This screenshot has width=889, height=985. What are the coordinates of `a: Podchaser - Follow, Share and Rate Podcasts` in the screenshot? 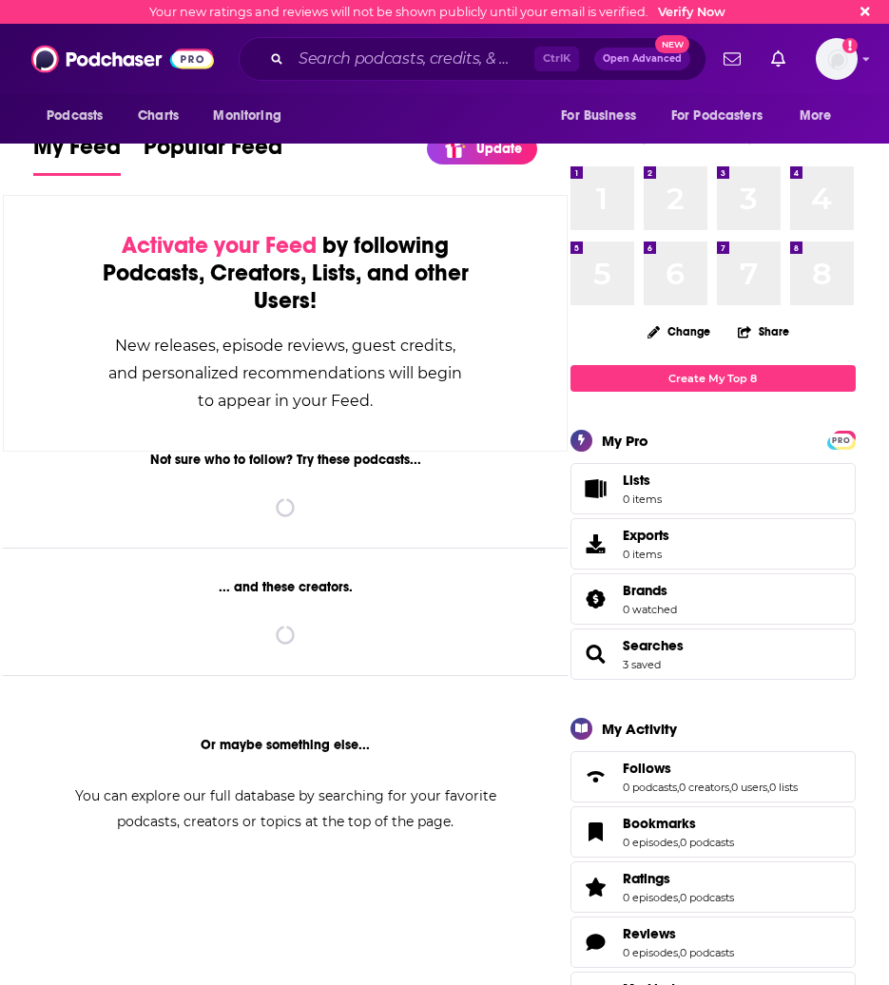 It's located at (123, 59).